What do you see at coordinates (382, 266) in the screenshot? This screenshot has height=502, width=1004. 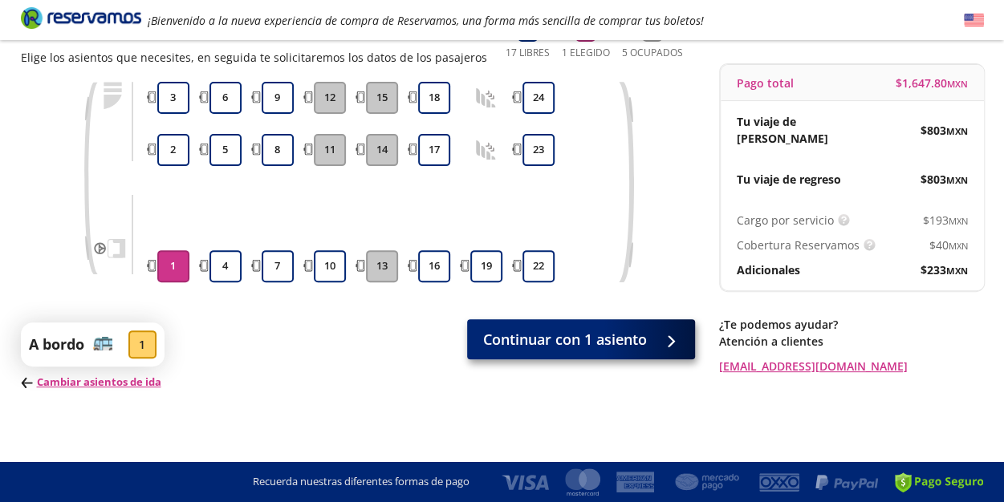 I see `button: 13` at bounding box center [382, 266].